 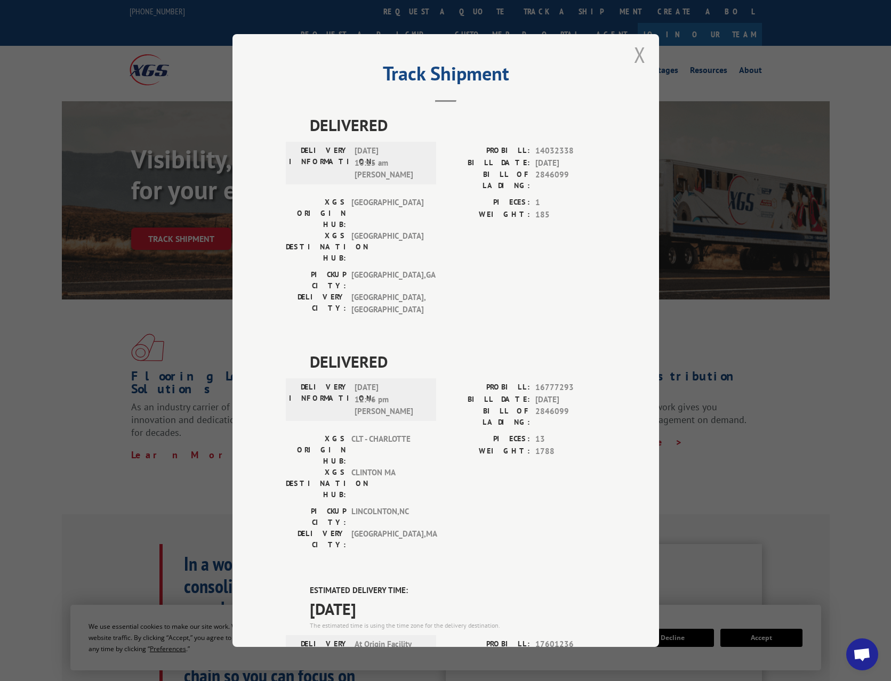 What do you see at coordinates (457, 590) in the screenshot?
I see `label: ESTIMATED DELIVERY TIME:` at bounding box center [457, 590].